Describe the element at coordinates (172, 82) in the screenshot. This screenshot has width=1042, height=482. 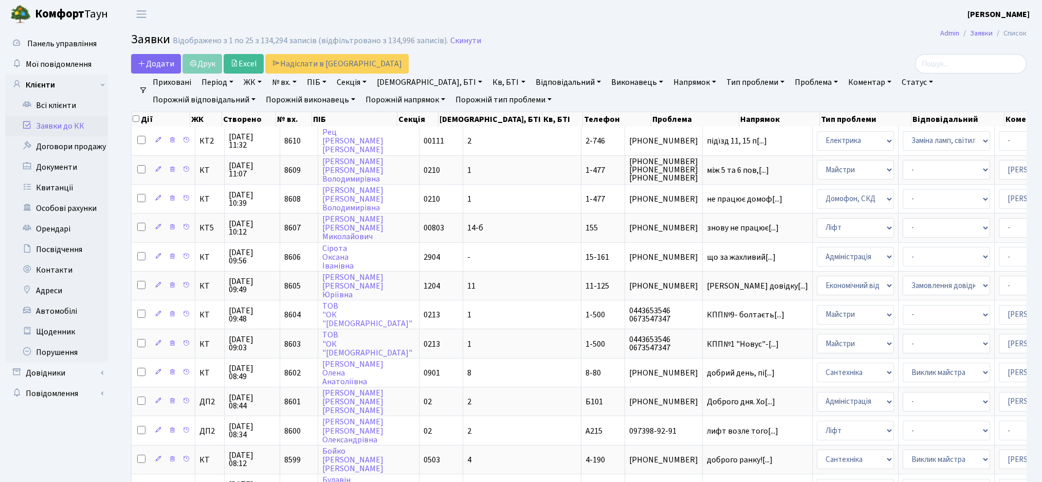
I see `a: Приховані` at that location.